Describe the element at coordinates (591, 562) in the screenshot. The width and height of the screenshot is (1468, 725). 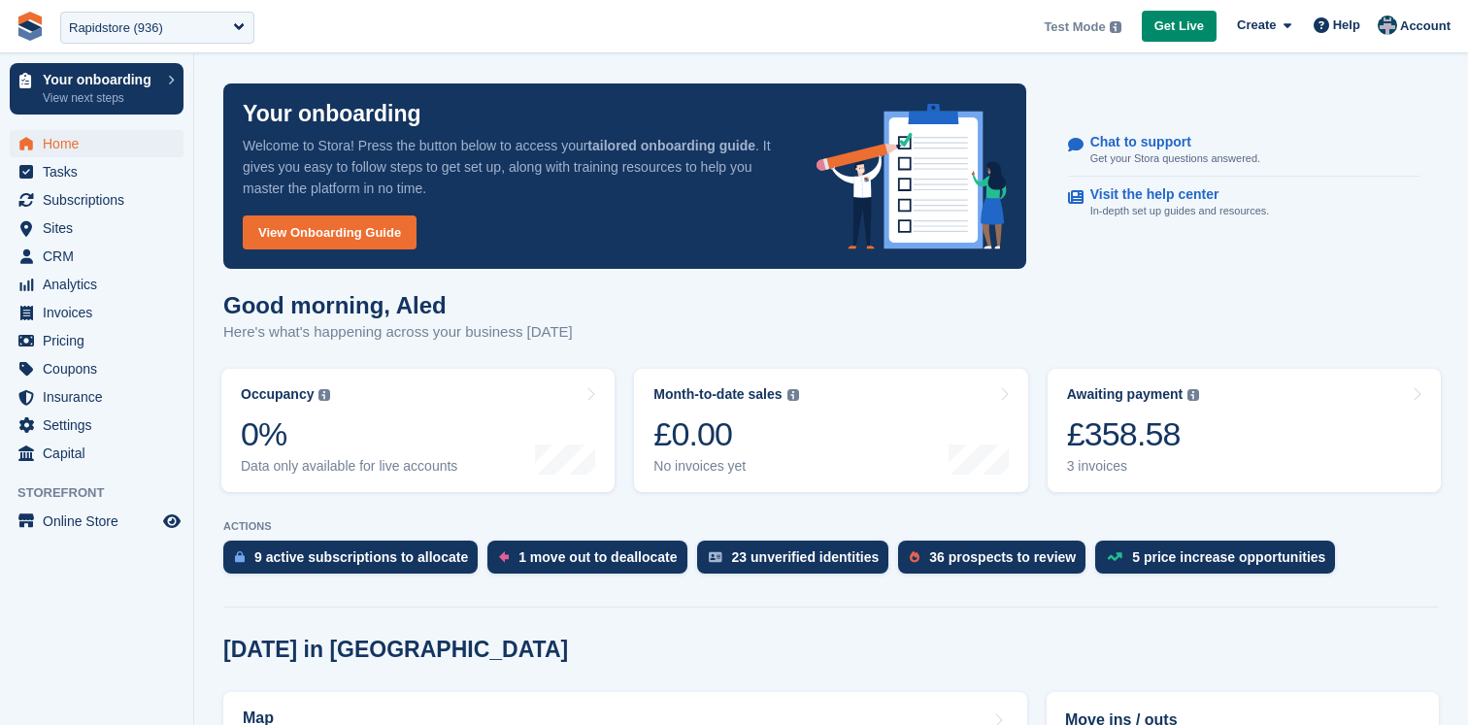
I see `a: 1 move out to deallocate` at that location.